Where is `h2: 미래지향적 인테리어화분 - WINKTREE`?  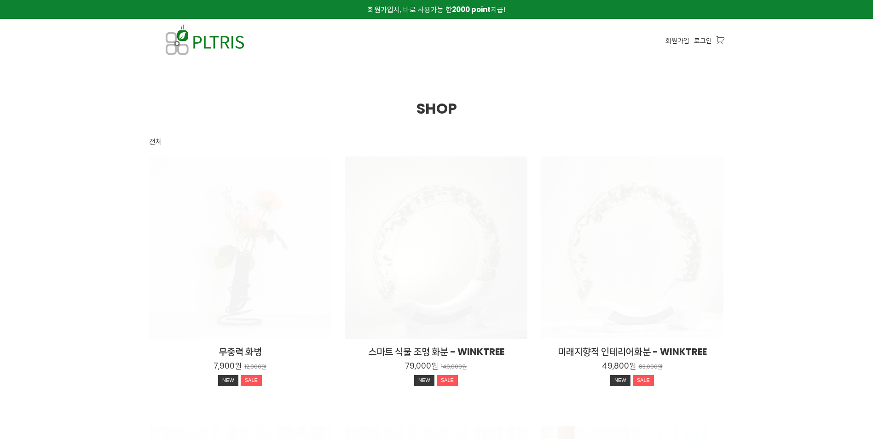 h2: 미래지향적 인테리어화분 - WINKTREE is located at coordinates (632, 352).